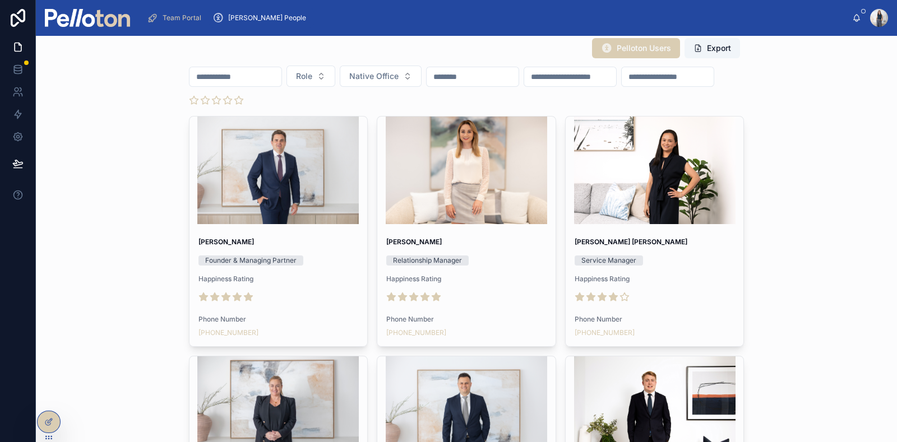 Image resolution: width=897 pixels, height=442 pixels. I want to click on div: IMG_8942.jpeg, so click(279, 170).